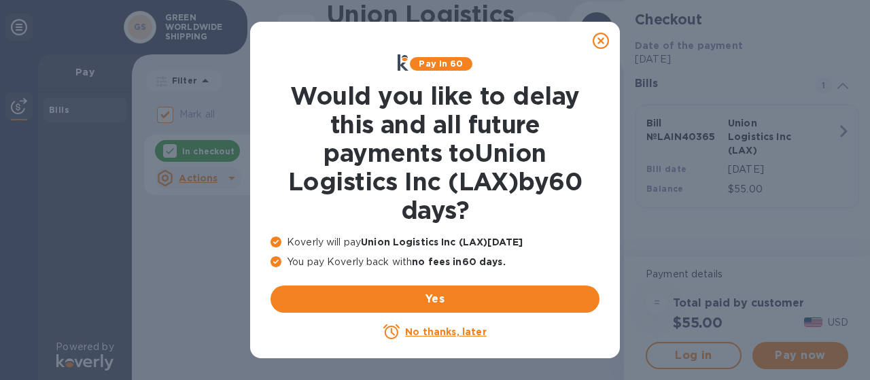  I want to click on h1: Would you like to delay this and all future payments to Union Logistics Inc (LAX) by 60 days ?, so click(435, 153).